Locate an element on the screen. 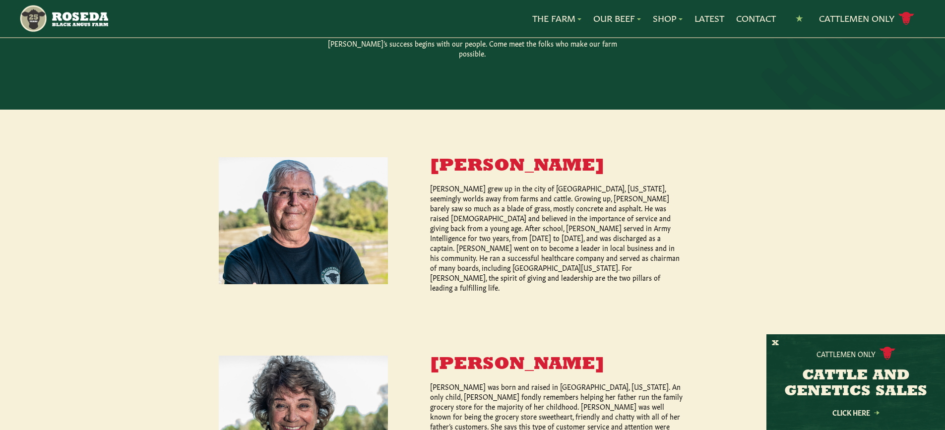 This screenshot has width=945, height=430. a: Click Here is located at coordinates (856, 412).